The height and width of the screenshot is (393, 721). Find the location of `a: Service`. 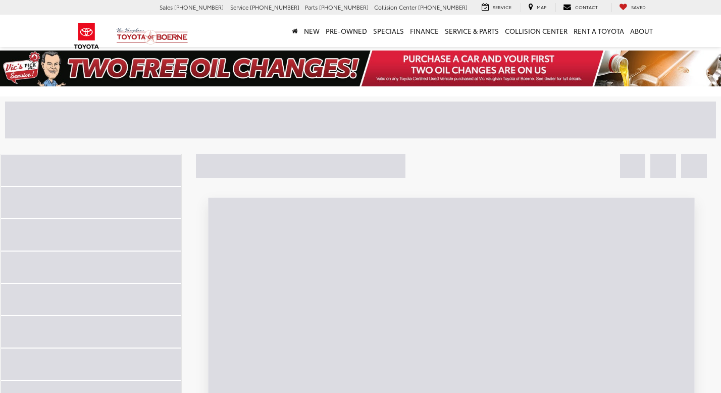

a: Service is located at coordinates (496, 8).